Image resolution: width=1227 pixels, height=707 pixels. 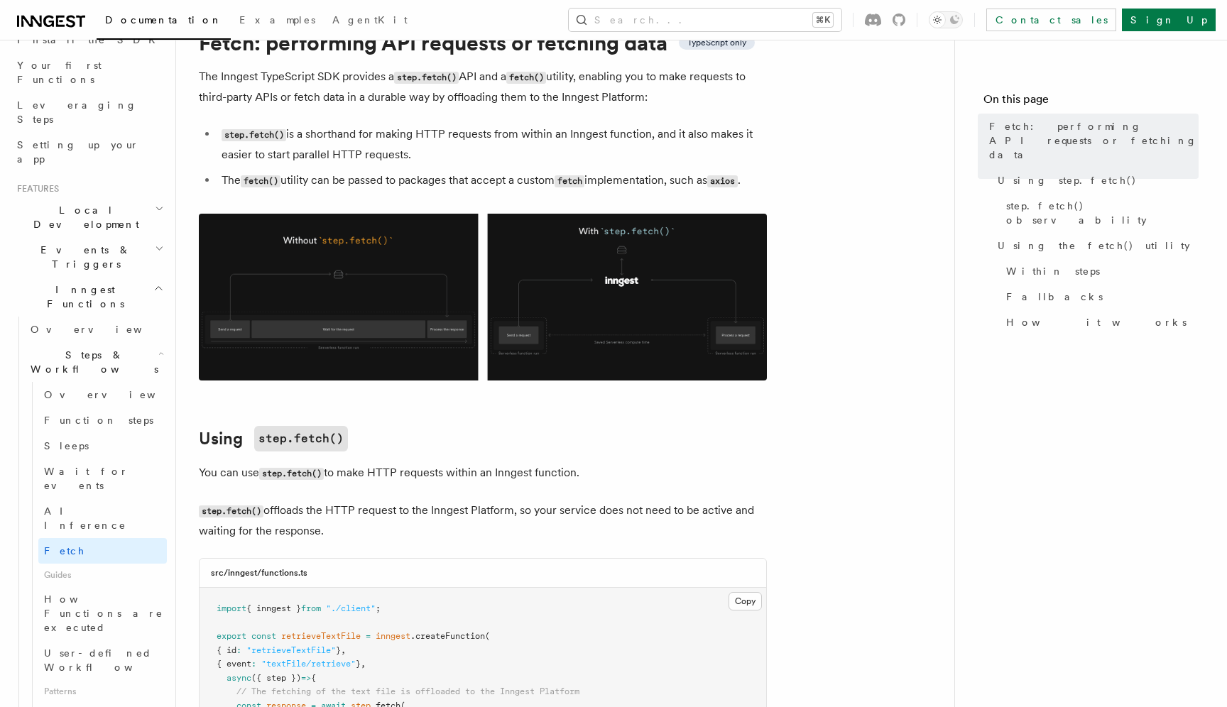 What do you see at coordinates (108, 660) in the screenshot?
I see `span: User-defined Workflows` at bounding box center [108, 660].